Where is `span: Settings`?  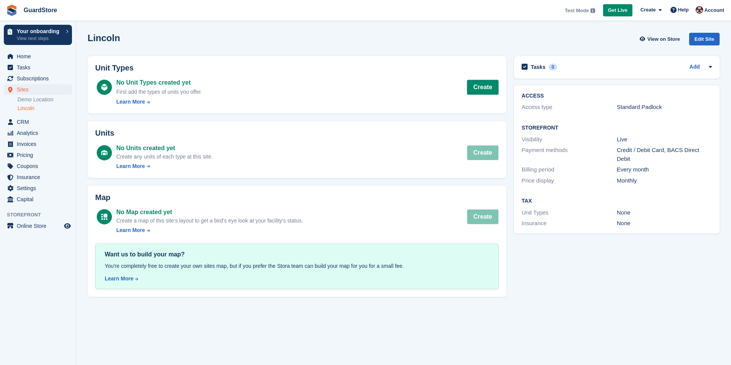
span: Settings is located at coordinates (40, 188).